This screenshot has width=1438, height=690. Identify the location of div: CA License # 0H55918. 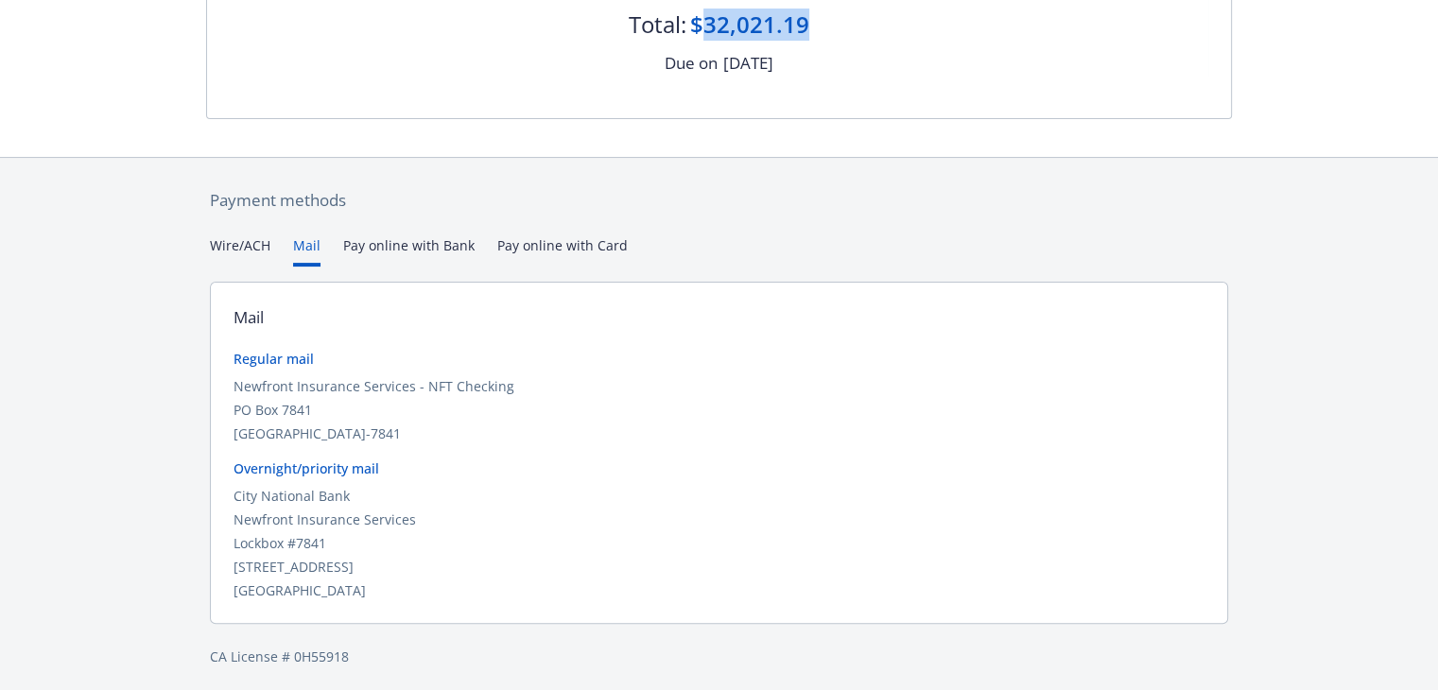
(719, 656).